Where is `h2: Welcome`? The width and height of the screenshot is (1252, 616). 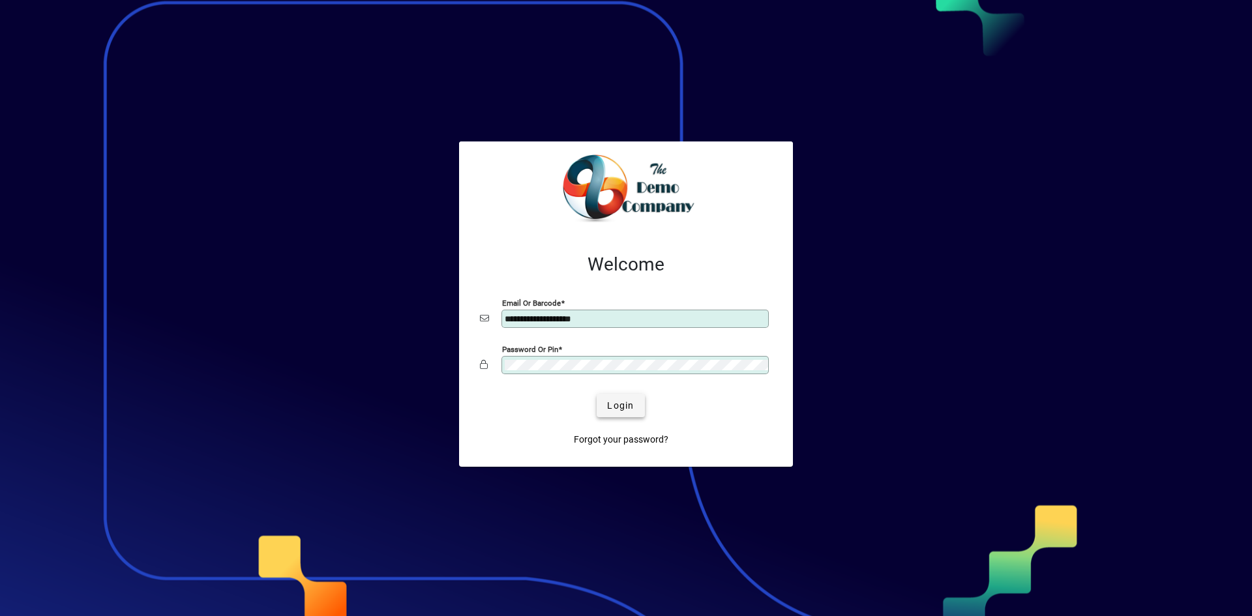 h2: Welcome is located at coordinates (626, 265).